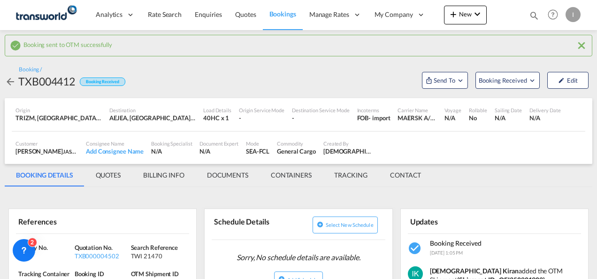  Describe the element at coordinates (417, 118) in the screenshot. I see `div: MAERSK A/S / TDWC-DUBAI` at that location.